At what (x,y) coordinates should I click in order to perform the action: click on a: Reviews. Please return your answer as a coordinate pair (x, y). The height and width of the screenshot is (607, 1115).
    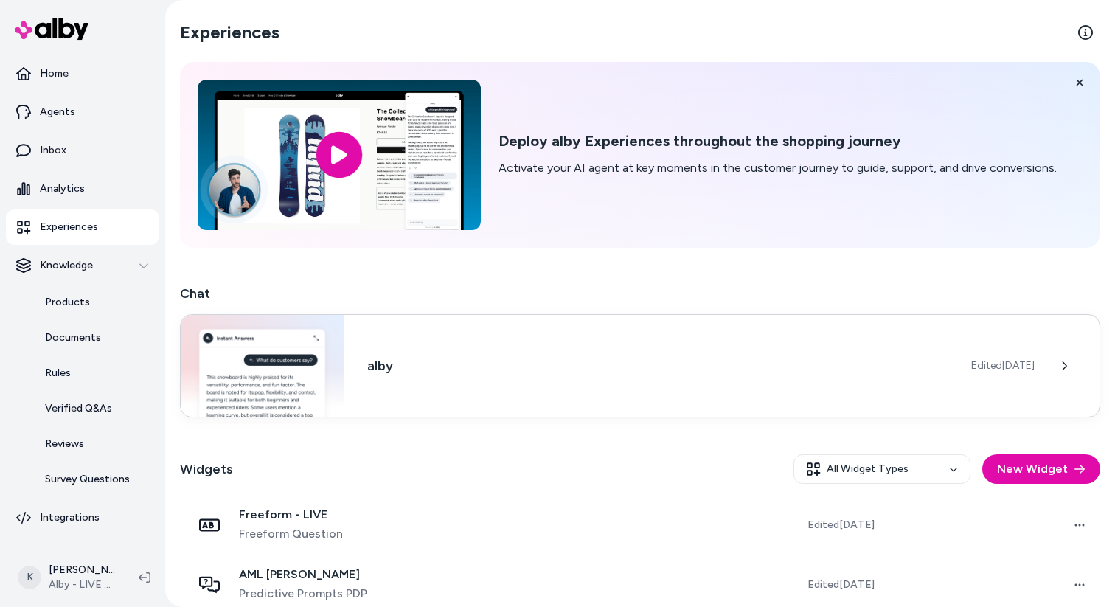
    Looking at the image, I should click on (94, 444).